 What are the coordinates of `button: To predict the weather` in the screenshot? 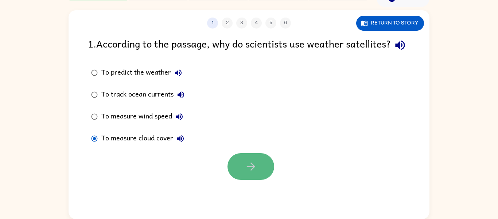 It's located at (178, 73).